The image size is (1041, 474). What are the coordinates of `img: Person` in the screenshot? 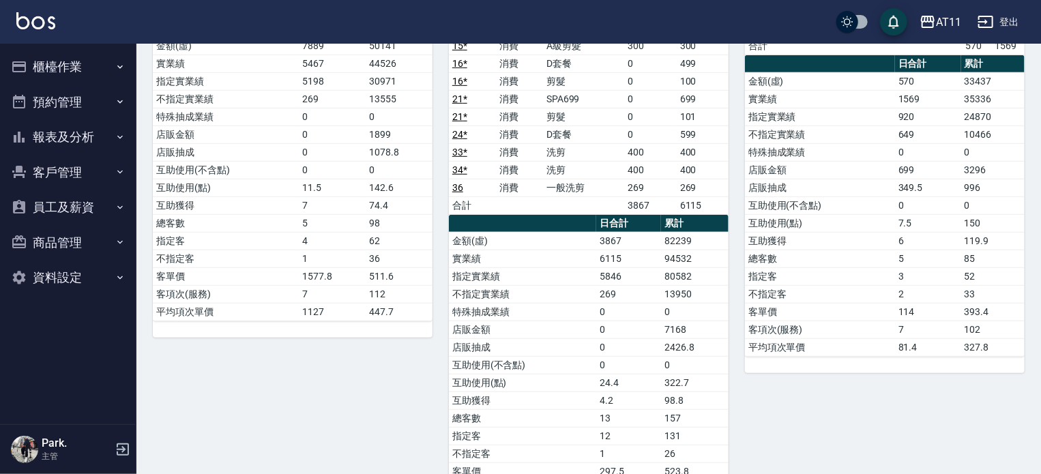 It's located at (25, 450).